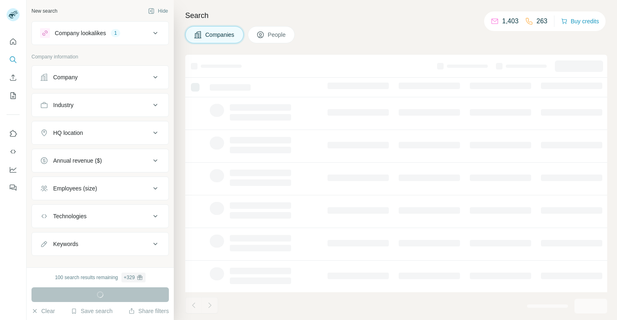  I want to click on button: Technologies, so click(100, 216).